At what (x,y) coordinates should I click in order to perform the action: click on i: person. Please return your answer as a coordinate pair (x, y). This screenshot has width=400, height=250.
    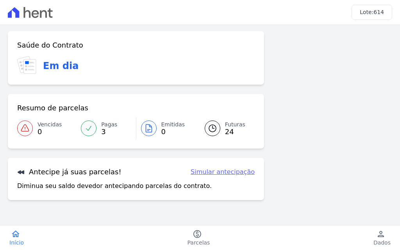
    Looking at the image, I should click on (381, 234).